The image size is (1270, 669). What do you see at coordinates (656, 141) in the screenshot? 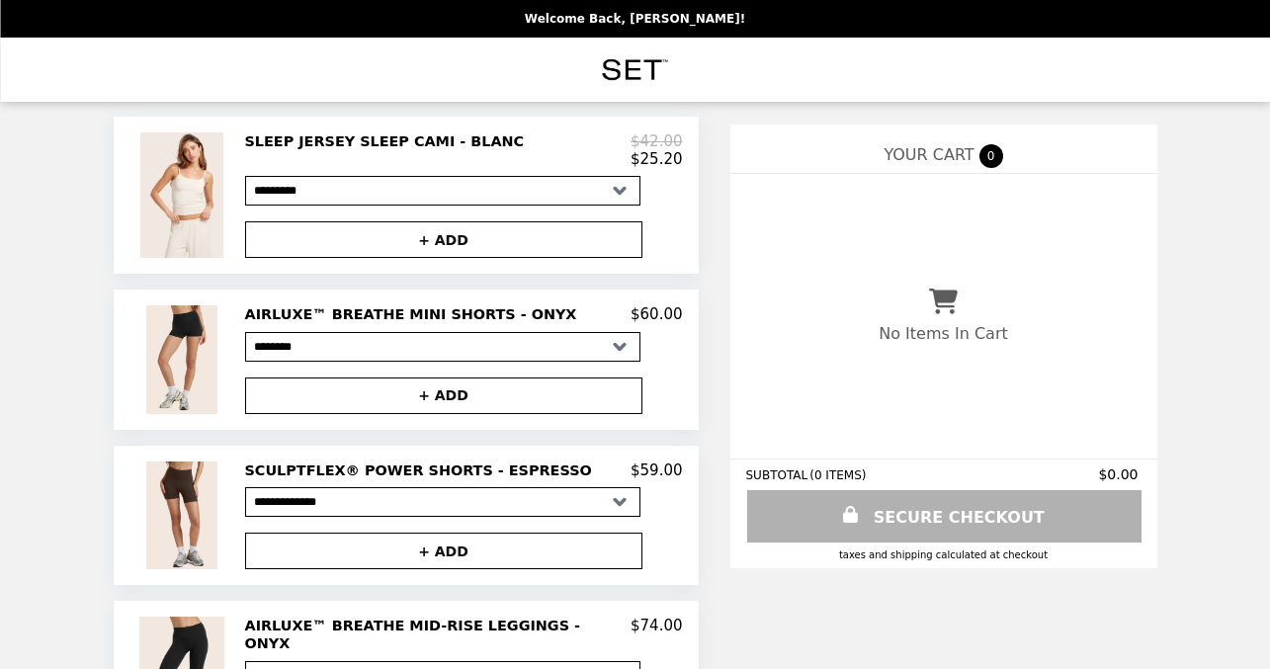
I see `p: $42.00` at bounding box center [656, 141].